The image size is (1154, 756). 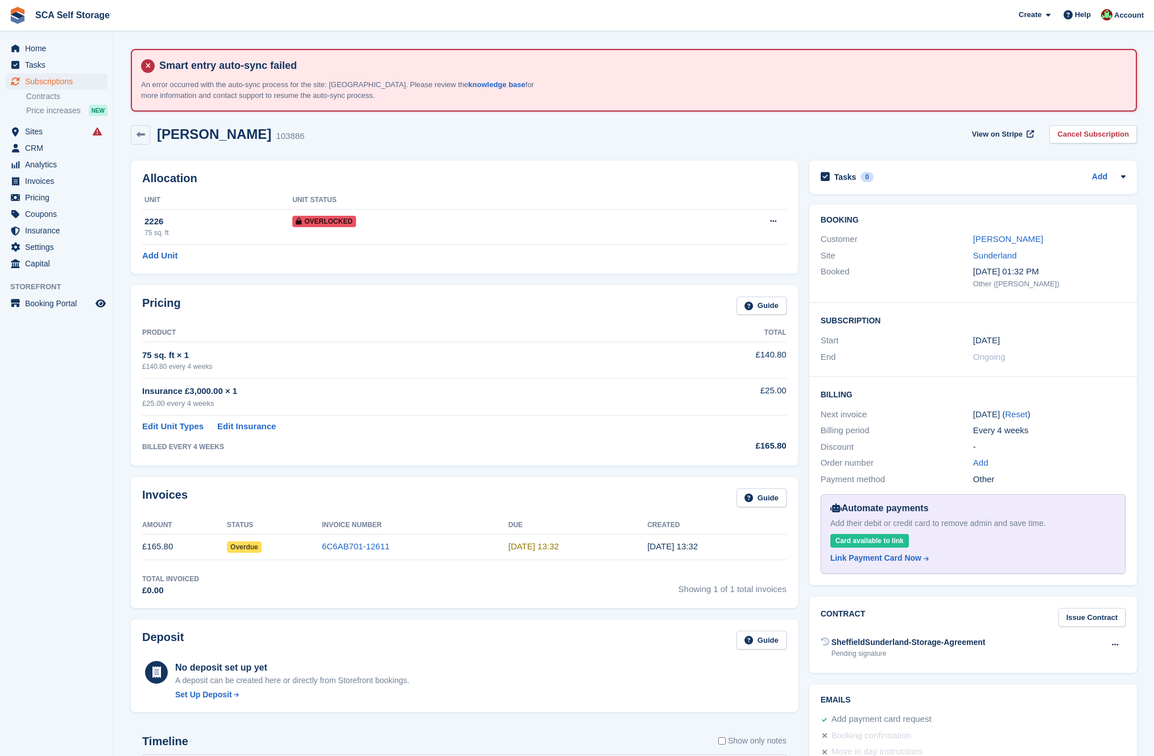 I want to click on span: Tasks, so click(x=59, y=65).